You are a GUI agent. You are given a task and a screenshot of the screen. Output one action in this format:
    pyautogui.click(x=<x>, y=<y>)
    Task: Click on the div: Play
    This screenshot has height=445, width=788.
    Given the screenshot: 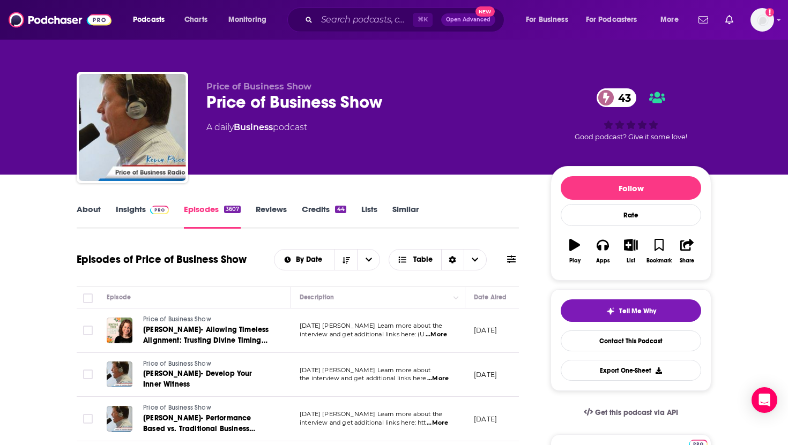 What is the action you would take?
    pyautogui.click(x=574, y=261)
    